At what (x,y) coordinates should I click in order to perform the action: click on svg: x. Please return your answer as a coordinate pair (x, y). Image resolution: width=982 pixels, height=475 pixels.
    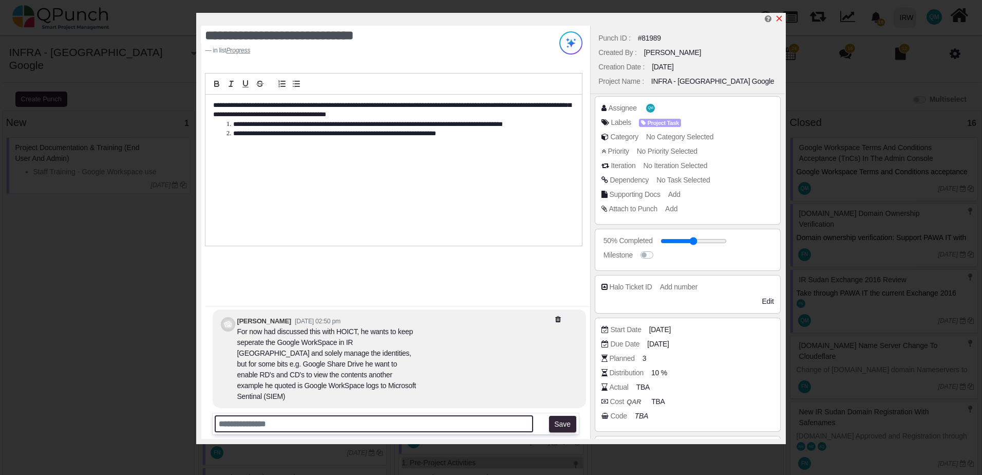
    Looking at the image, I should click on (779, 18).